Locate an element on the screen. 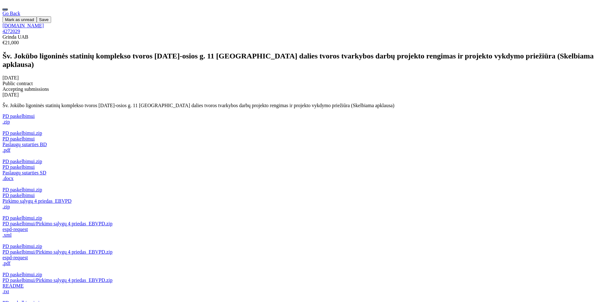  a: Go Back is located at coordinates (301, 13).